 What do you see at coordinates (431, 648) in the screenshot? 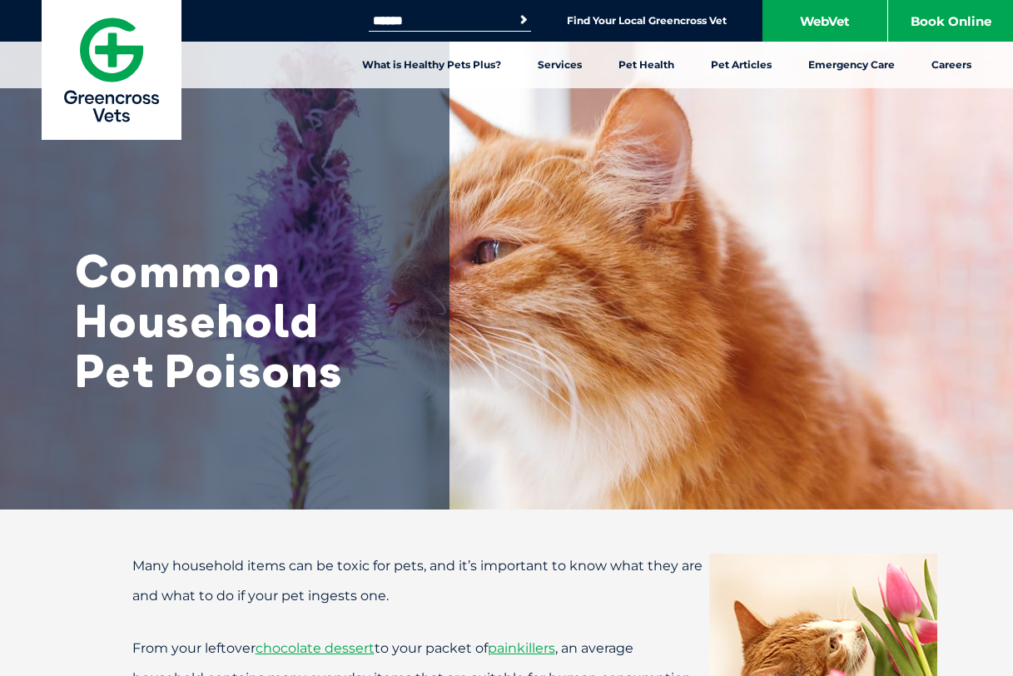
I see `span: to your packet of` at bounding box center [431, 648].